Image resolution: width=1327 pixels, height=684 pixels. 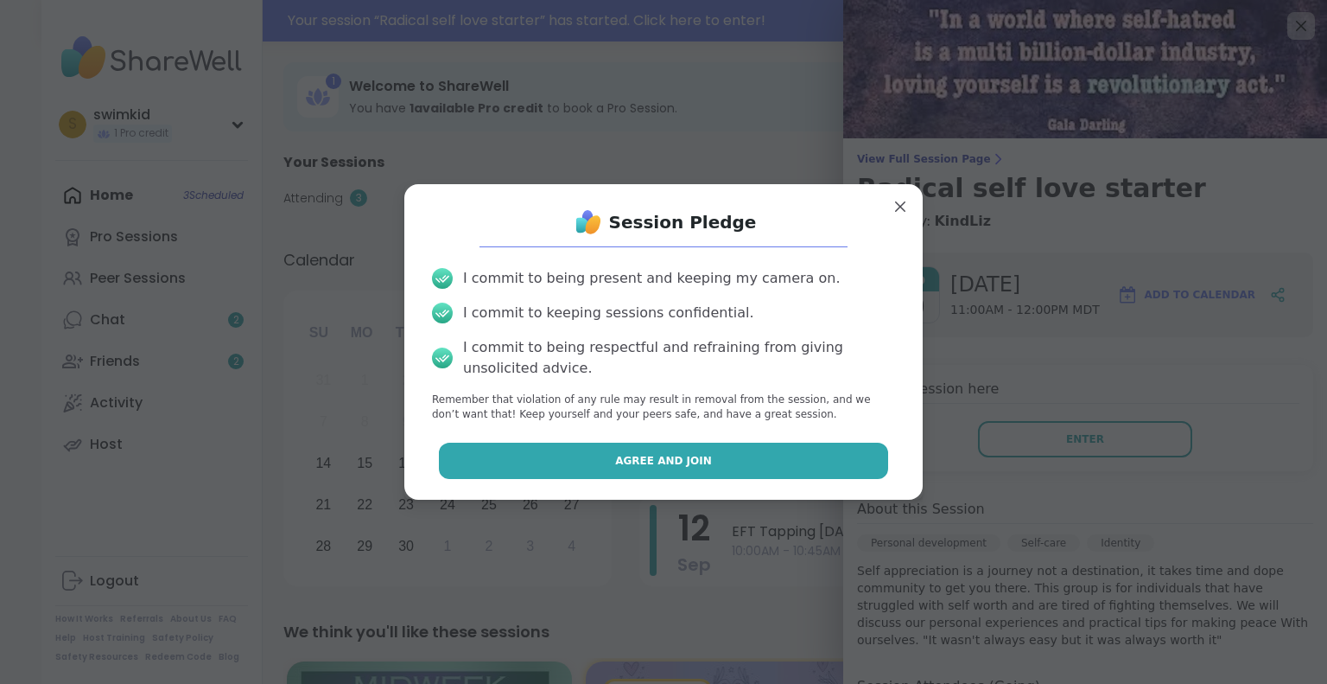 I want to click on h1: Session Pledge, so click(x=683, y=222).